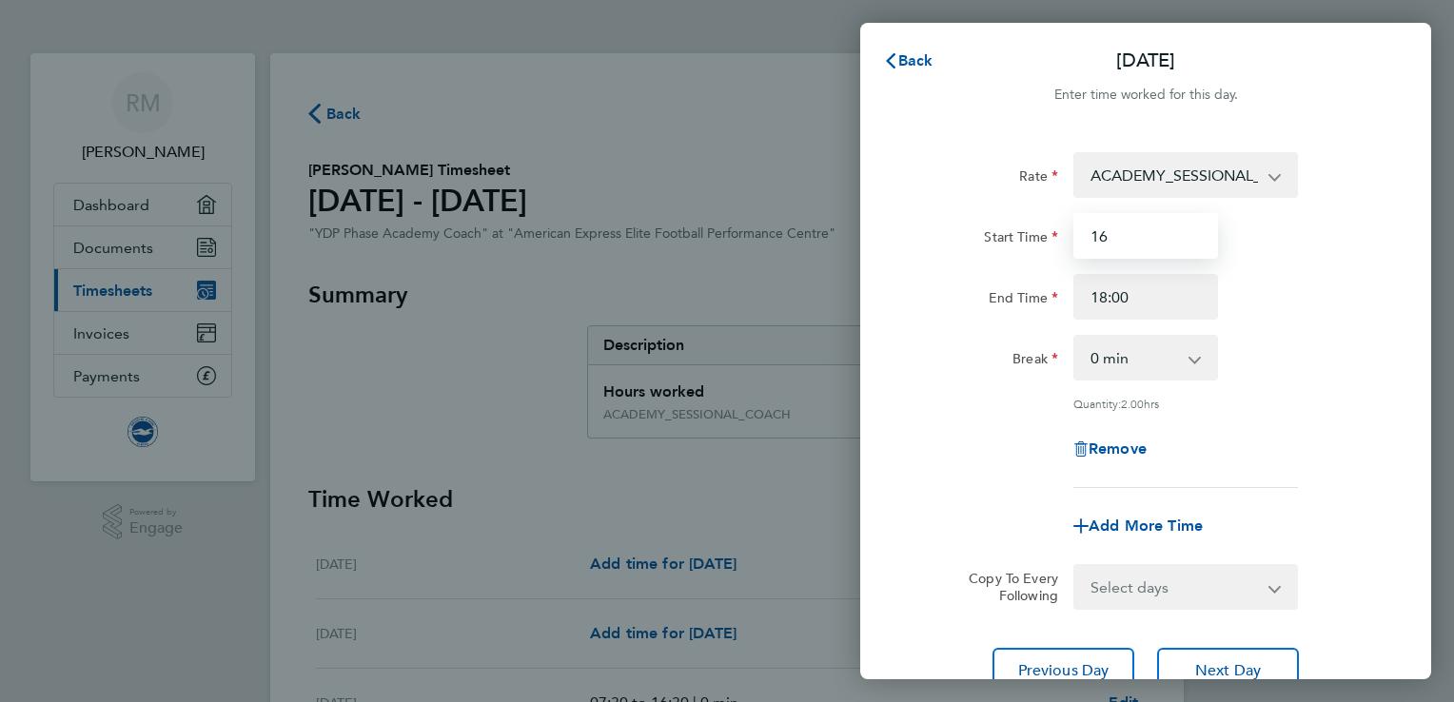 This screenshot has height=702, width=1454. What do you see at coordinates (908, 61) in the screenshot?
I see `button: Back` at bounding box center [908, 61].